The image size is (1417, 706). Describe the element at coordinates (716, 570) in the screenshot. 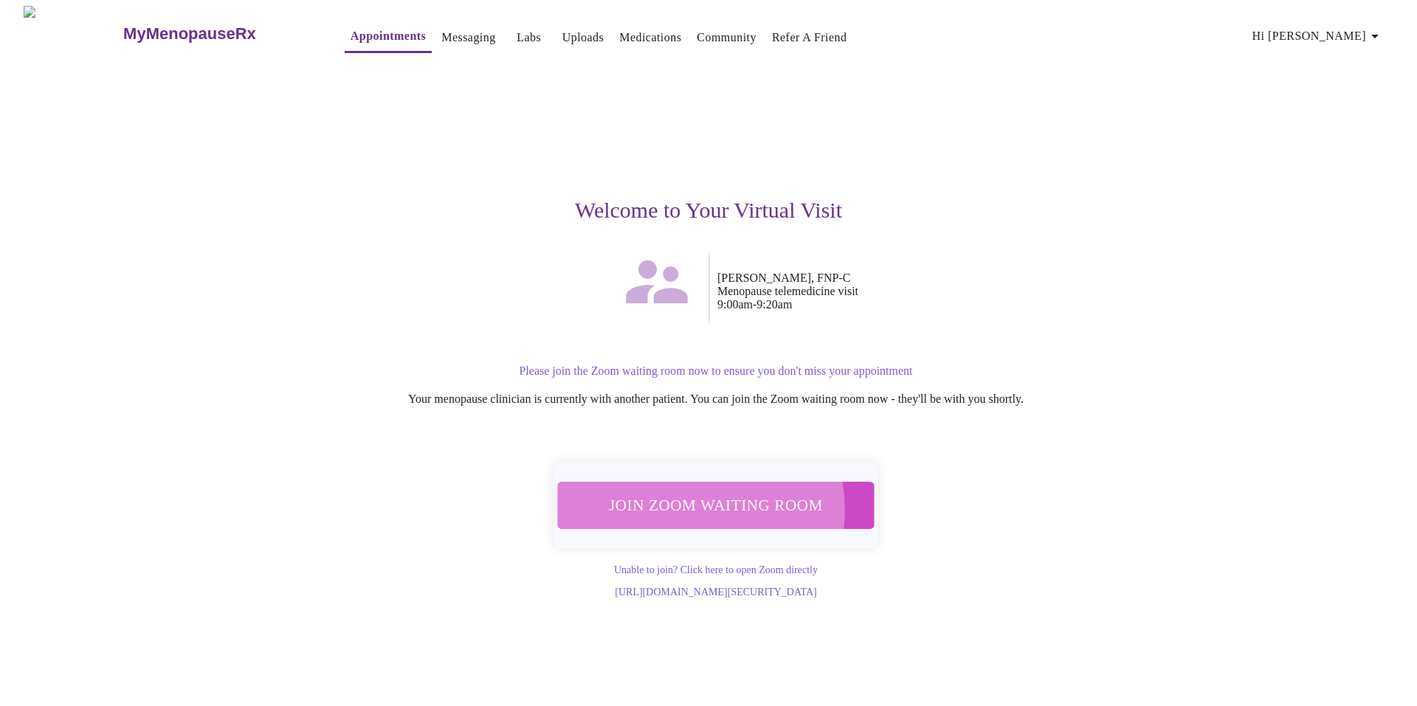

I see `a: Unable to join? Click here to open Zoom directly` at that location.